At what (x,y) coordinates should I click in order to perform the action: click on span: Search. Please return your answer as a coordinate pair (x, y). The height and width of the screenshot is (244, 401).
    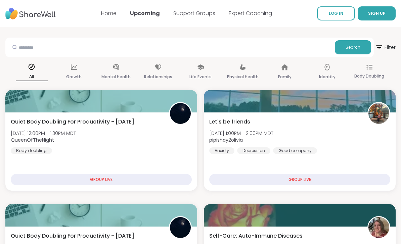
    Looking at the image, I should click on (353, 47).